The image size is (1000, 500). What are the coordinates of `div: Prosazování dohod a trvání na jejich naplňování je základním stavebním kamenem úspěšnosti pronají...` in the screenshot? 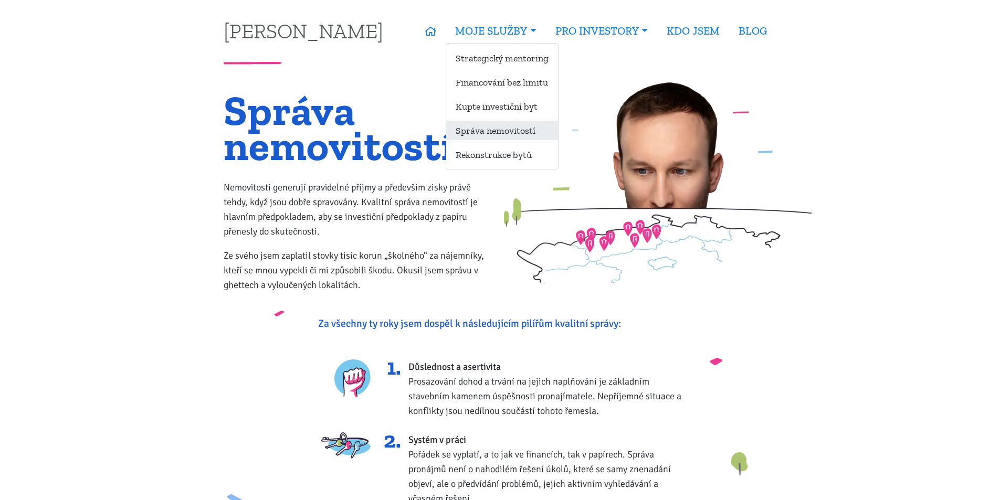 It's located at (549, 389).